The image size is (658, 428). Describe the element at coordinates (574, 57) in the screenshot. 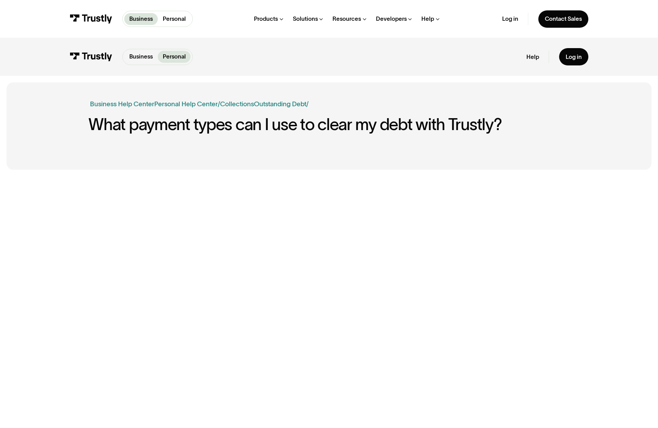

I see `div: Log in` at that location.